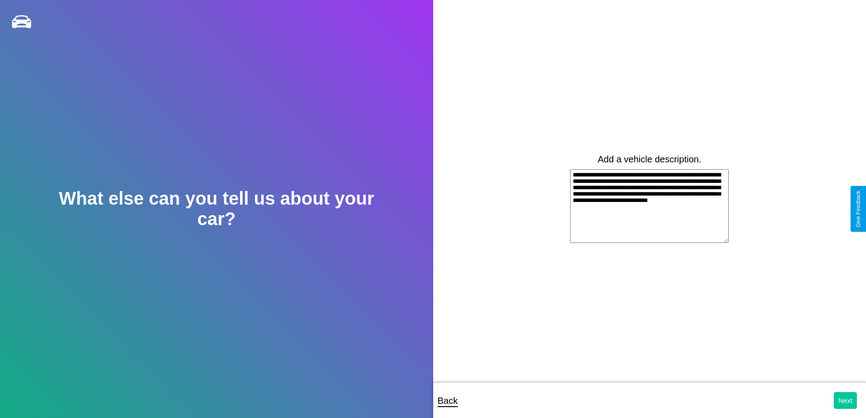  Describe the element at coordinates (649, 159) in the screenshot. I see `label: Add a vehicle description.` at that location.